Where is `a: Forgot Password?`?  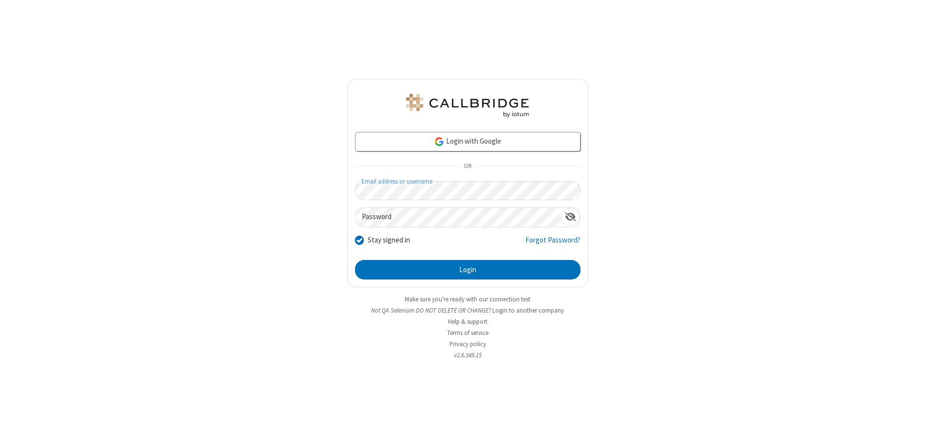 a: Forgot Password? is located at coordinates (553, 244).